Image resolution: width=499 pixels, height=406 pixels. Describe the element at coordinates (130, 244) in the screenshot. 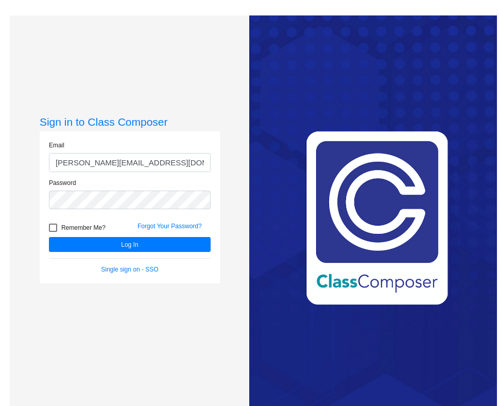

I see `button: Log In` at that location.